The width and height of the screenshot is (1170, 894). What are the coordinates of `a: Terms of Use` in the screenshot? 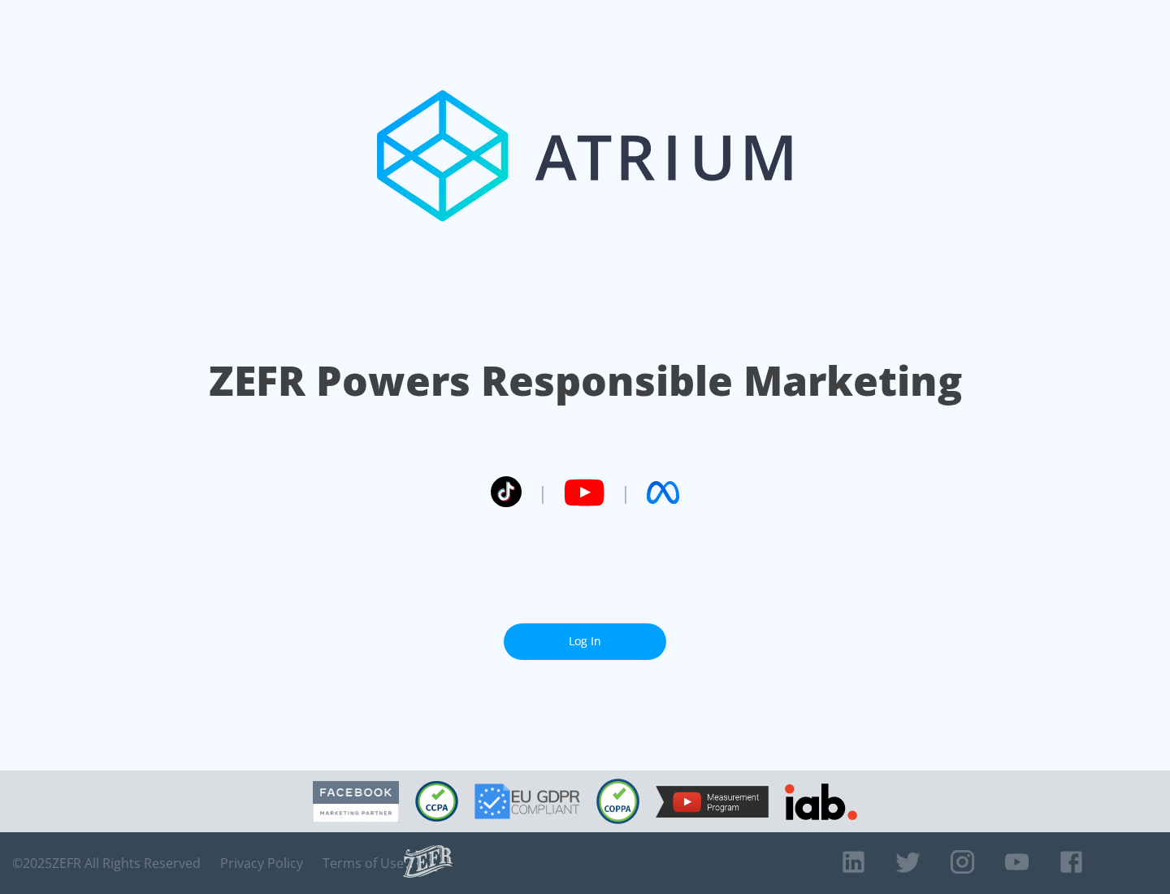 It's located at (363, 863).